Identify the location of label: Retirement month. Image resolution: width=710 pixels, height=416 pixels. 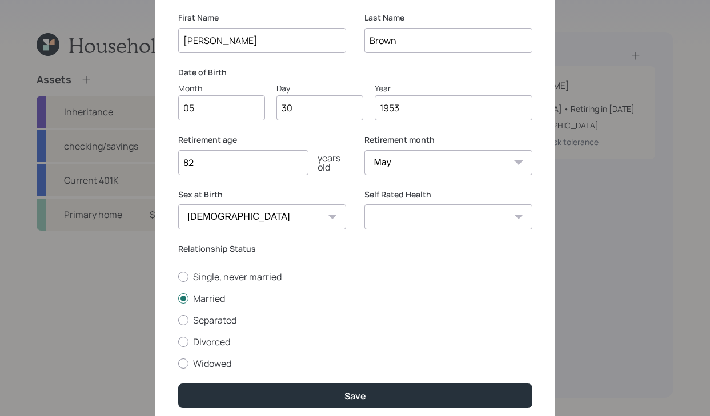
(448, 140).